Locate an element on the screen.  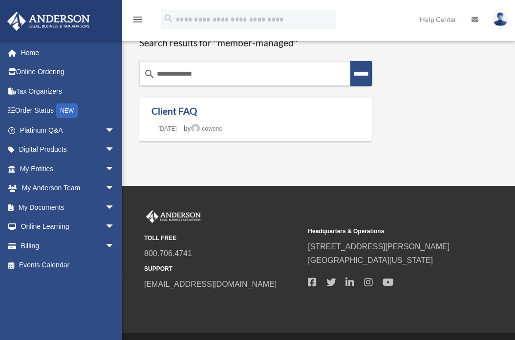
a: cowens is located at coordinates (207, 129).